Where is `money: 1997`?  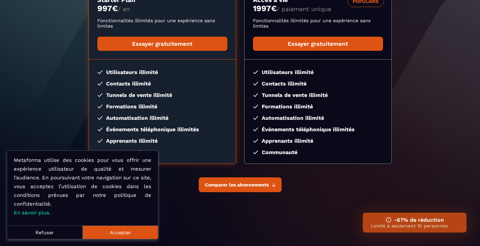 money: 1997 is located at coordinates (265, 8).